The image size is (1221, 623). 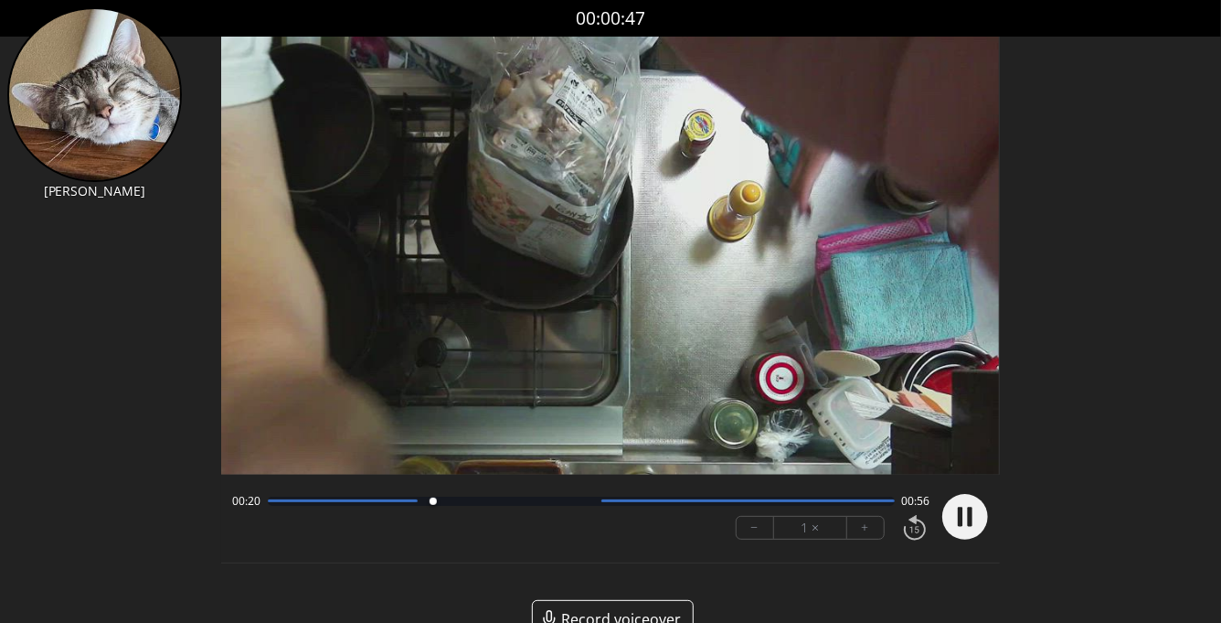 I want to click on span: 00:56, so click(x=916, y=501).